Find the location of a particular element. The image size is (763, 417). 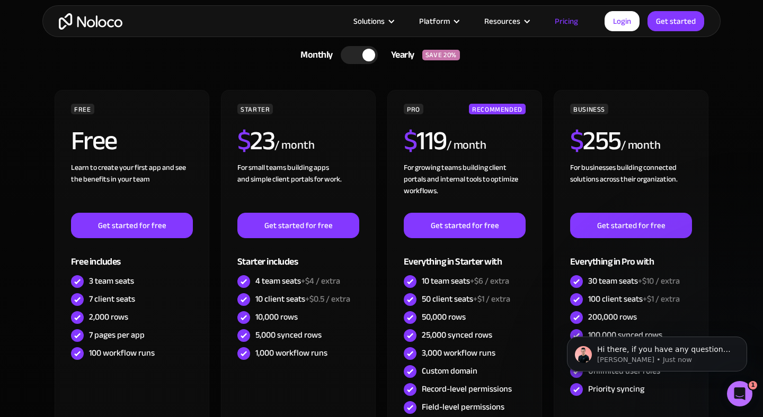

div: 50 client seats is located at coordinates (466, 299).